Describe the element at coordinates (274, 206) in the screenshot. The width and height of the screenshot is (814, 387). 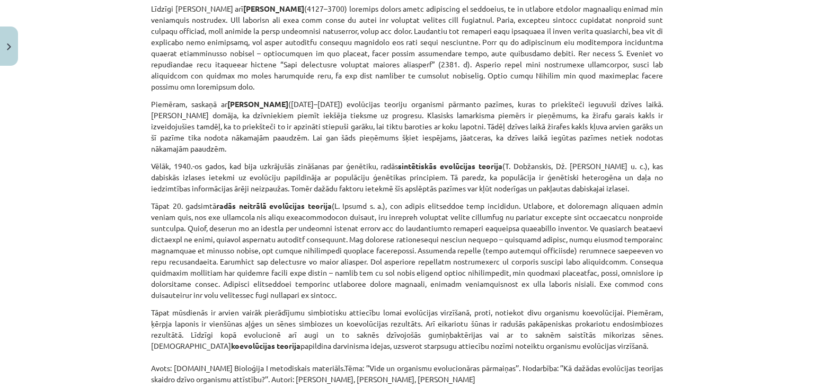
I see `strong: radās neitrālā evolūcijas teorija` at that location.